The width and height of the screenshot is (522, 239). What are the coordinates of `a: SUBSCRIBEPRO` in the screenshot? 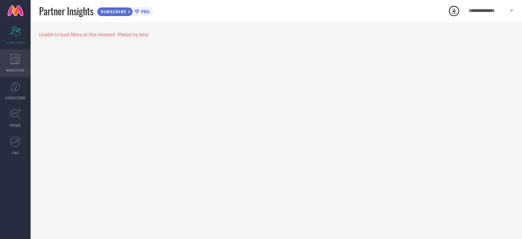 It's located at (125, 11).